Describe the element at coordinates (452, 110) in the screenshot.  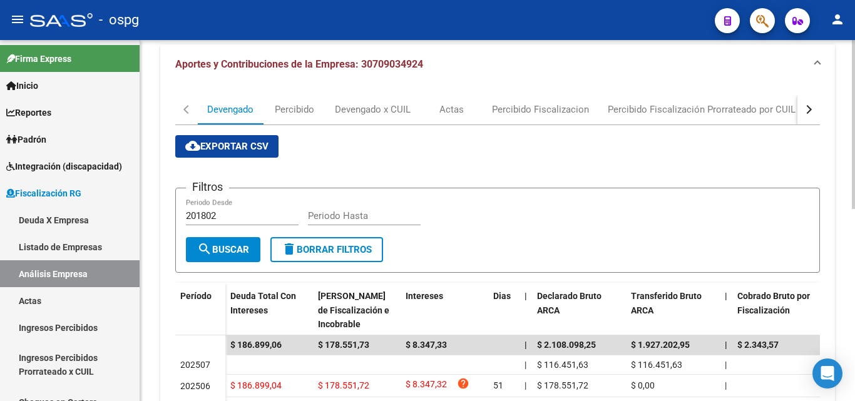
I see `div: Actas` at that location.